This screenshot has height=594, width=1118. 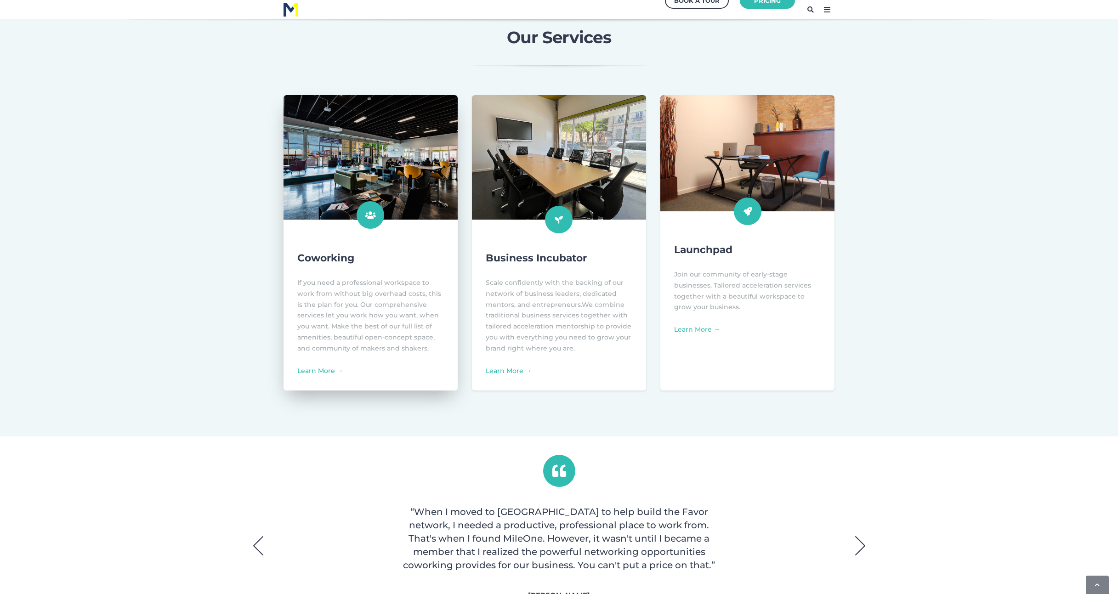 What do you see at coordinates (555, 294) in the screenshot?
I see `span: Scale confidently with the backing of our network of business leaders, dedicated mentors, and ent...` at bounding box center [555, 294].